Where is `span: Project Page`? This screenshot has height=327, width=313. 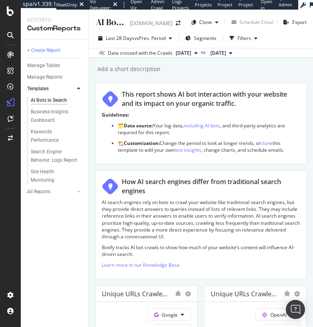
span: Project Page is located at coordinates (225, 8).